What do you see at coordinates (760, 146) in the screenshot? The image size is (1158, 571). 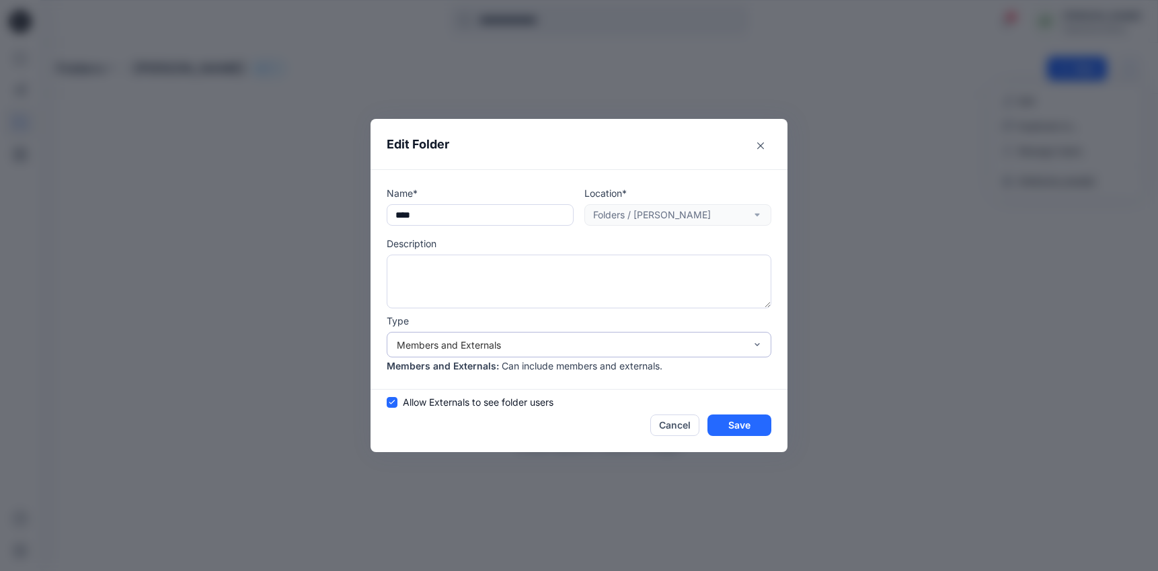 I see `button: Close` at bounding box center [760, 146].